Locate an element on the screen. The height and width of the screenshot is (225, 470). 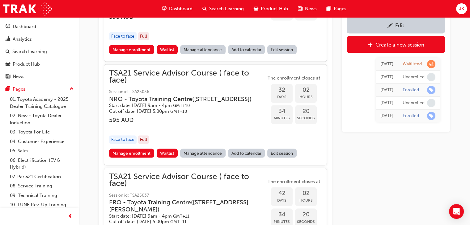
img: Trak is located at coordinates (27, 9).